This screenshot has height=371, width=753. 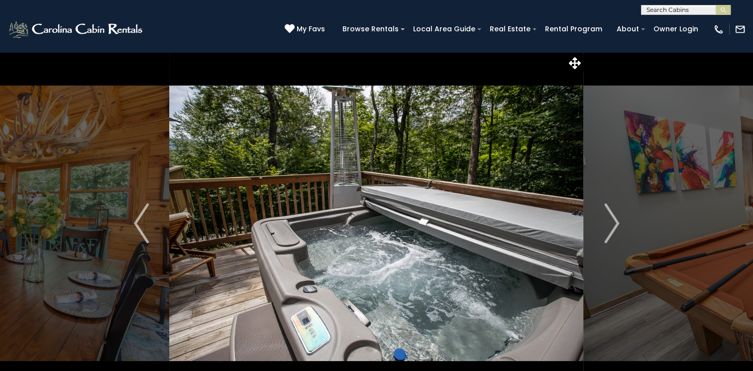 What do you see at coordinates (718, 29) in the screenshot?
I see `img: phone-regular-white.png` at bounding box center [718, 29].